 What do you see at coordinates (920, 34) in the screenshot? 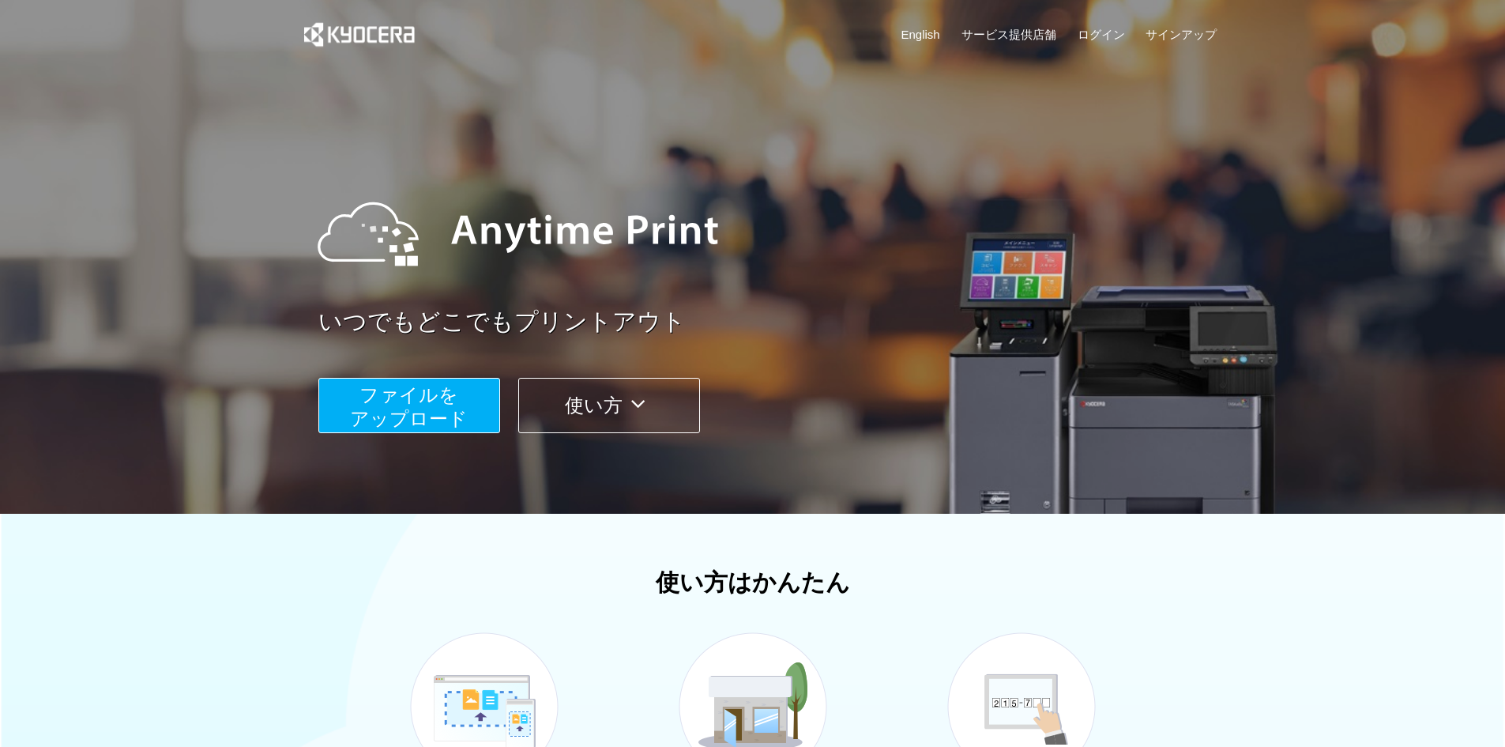
I see `a: English` at bounding box center [920, 34].